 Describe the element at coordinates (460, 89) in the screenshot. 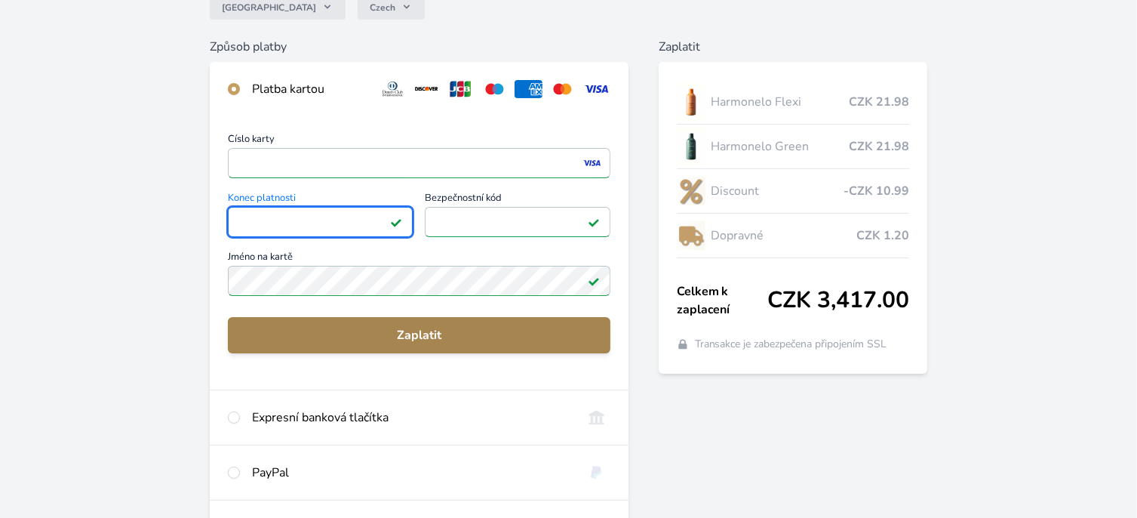

I see `img: jcb.svg` at that location.